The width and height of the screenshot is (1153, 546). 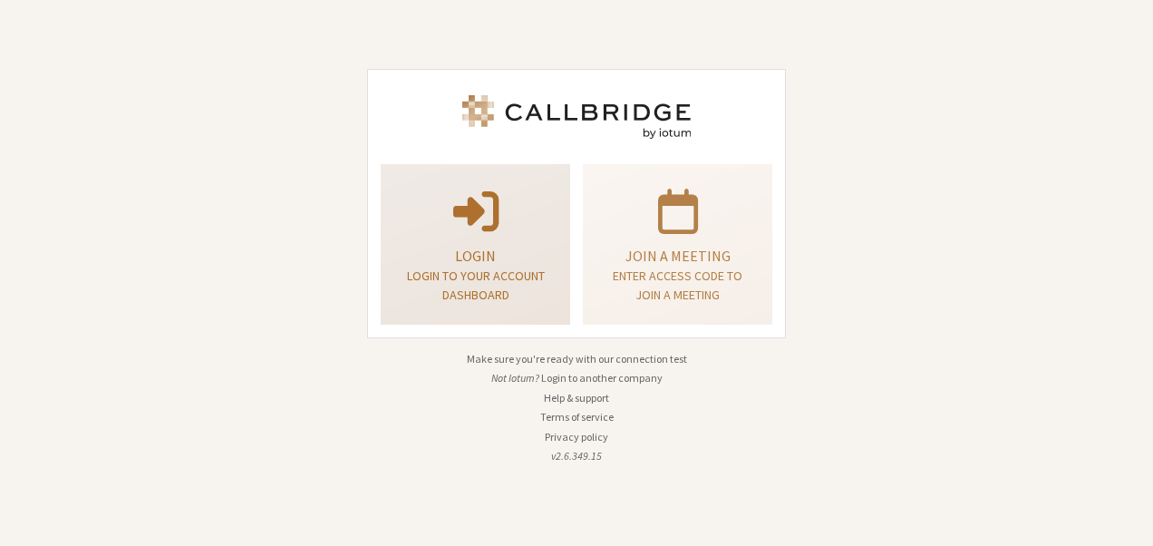 What do you see at coordinates (576, 416) in the screenshot?
I see `a: Terms of service` at bounding box center [576, 416].